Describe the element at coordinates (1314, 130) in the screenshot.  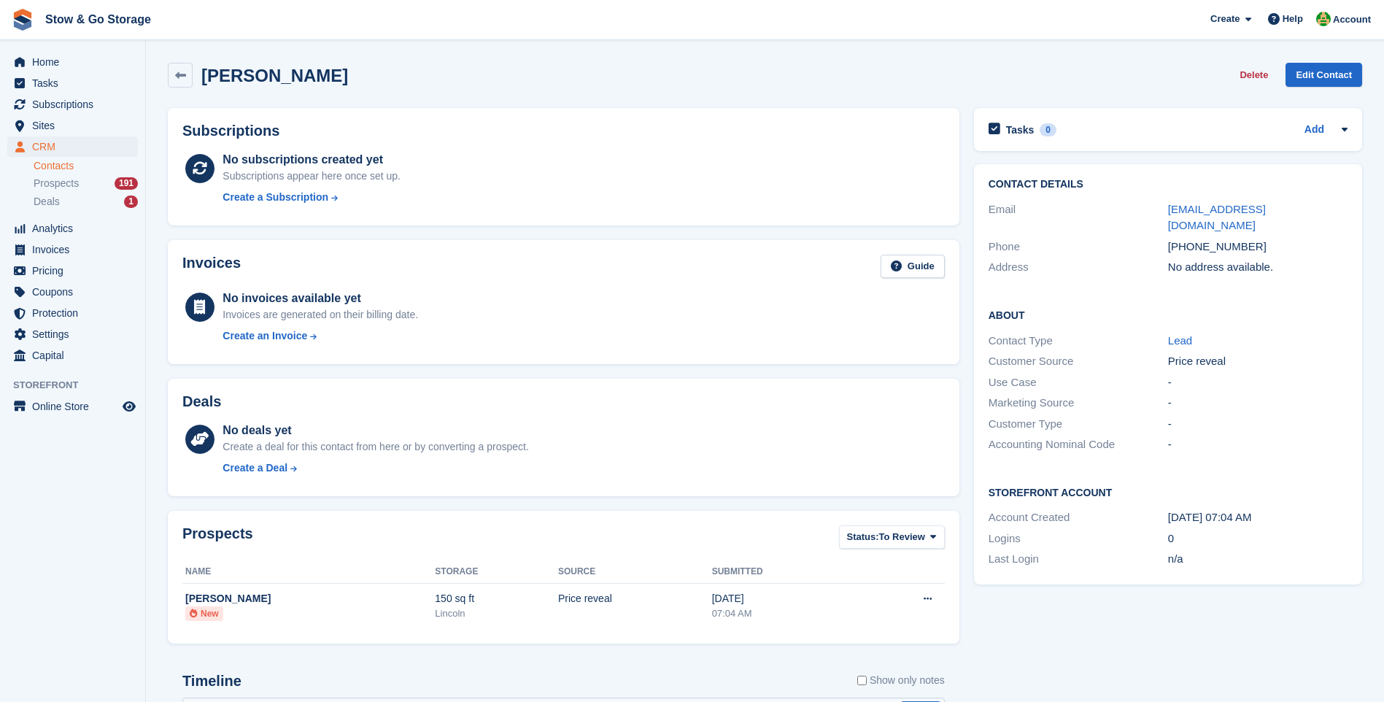
I see `a: Add` at that location.